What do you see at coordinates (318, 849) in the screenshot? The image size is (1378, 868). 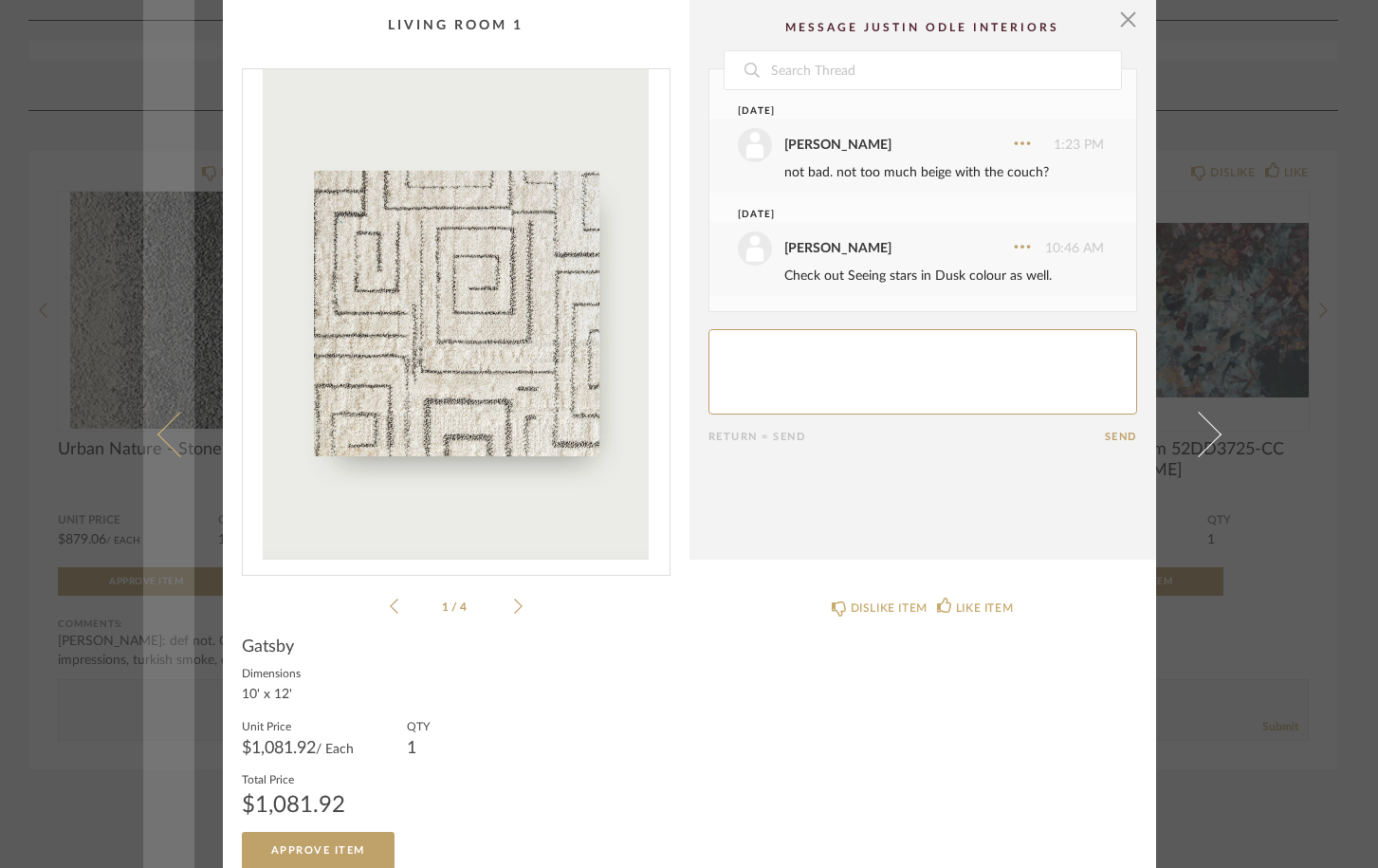 I see `span: Approve Item` at bounding box center [318, 849].